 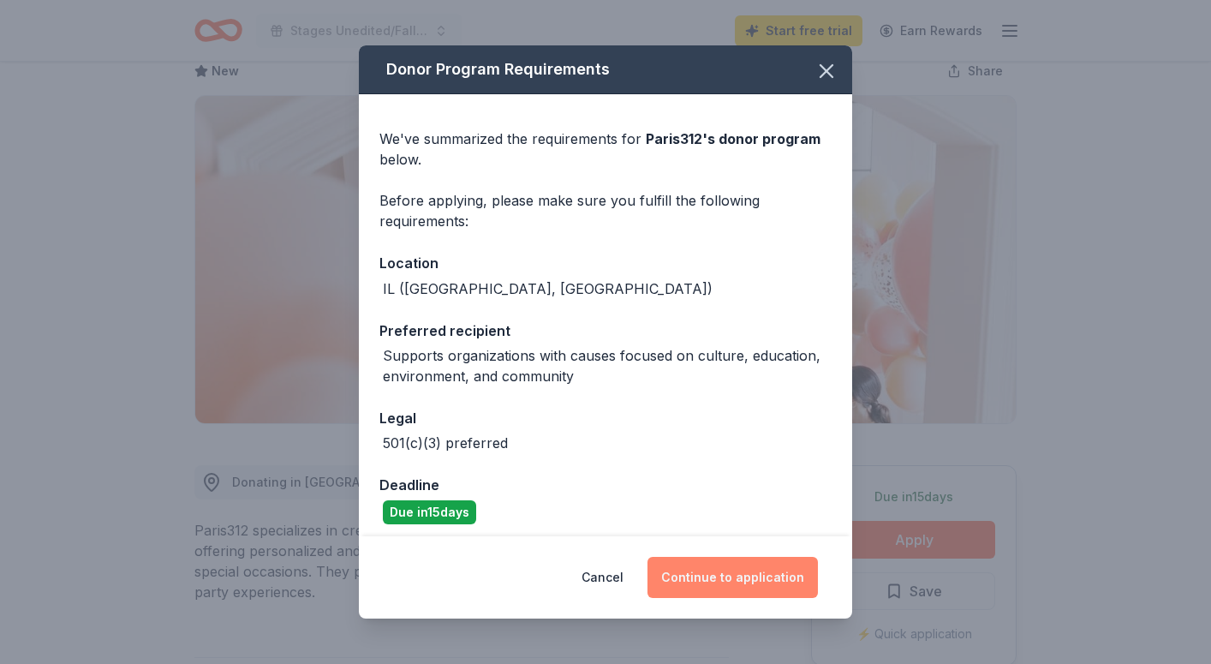 I want to click on div: Legal, so click(x=605, y=418).